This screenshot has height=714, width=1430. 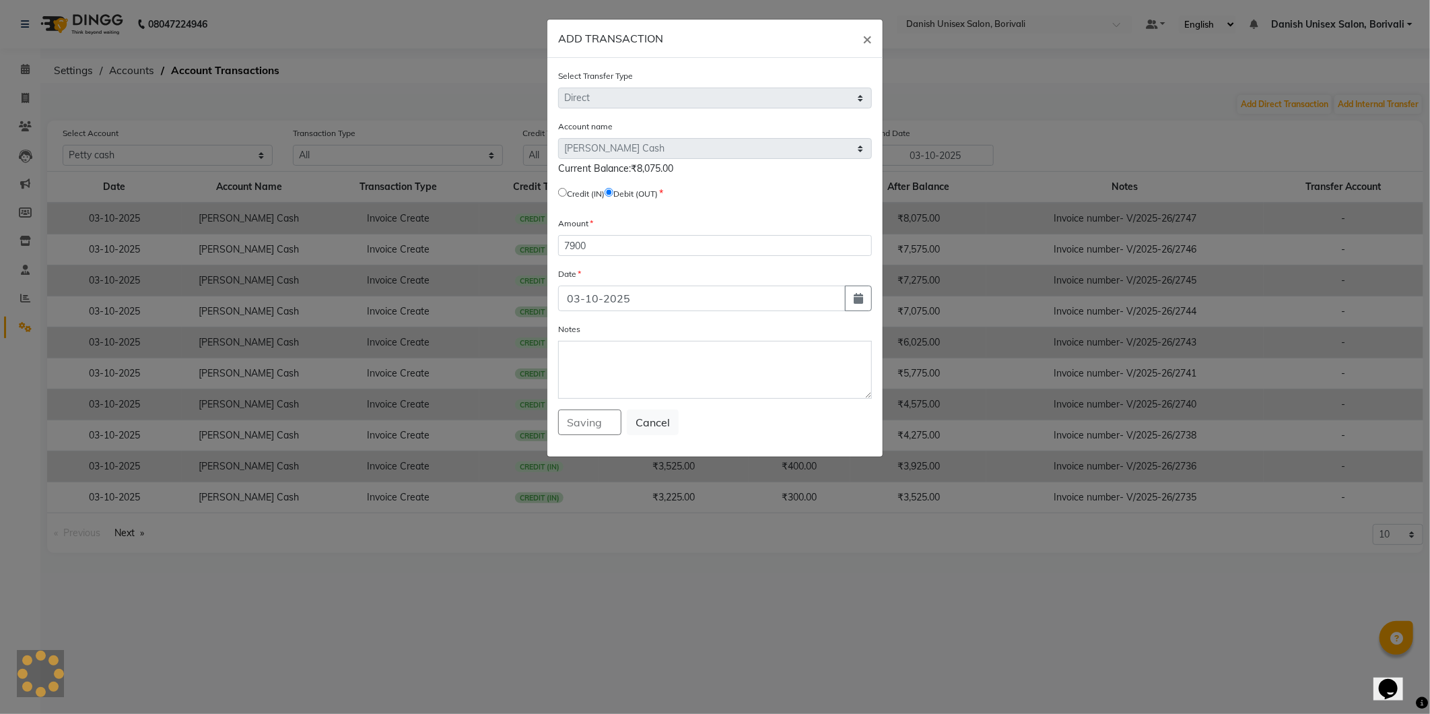 What do you see at coordinates (636, 194) in the screenshot?
I see `label: Debit (OUT)` at bounding box center [636, 194].